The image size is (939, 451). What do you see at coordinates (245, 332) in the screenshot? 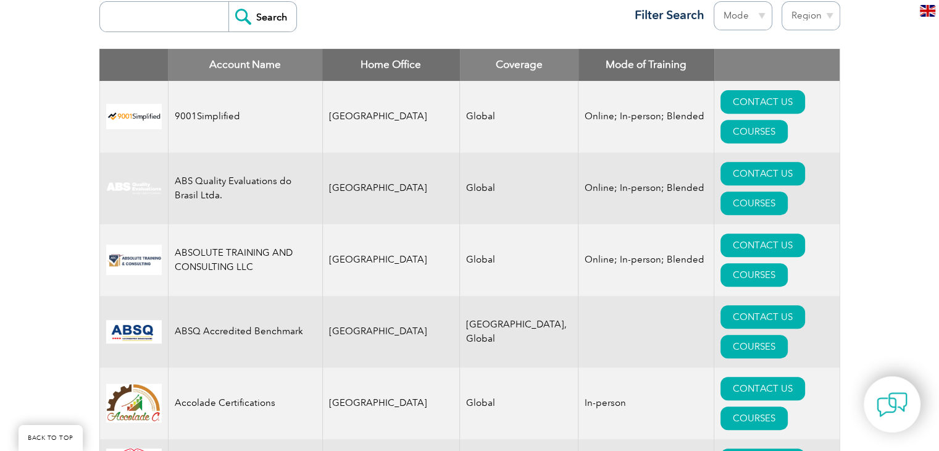
I see `td: ABSQ Accredited Benchmark` at bounding box center [245, 332].